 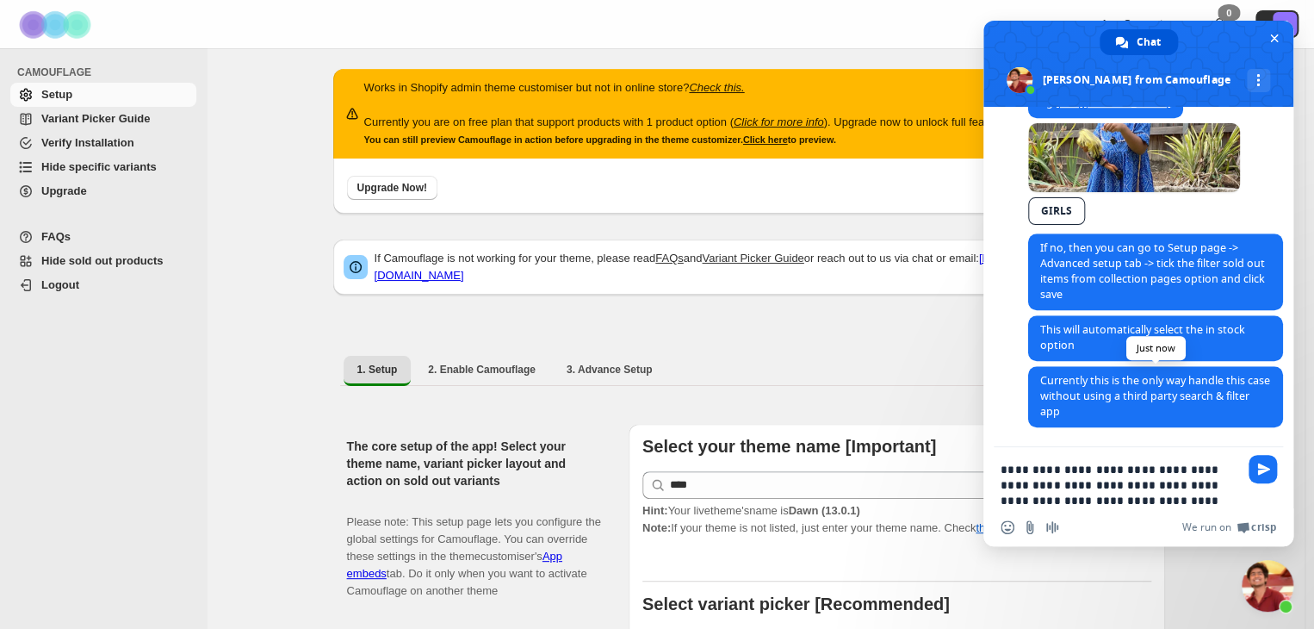 I want to click on span: 1. Setup, so click(x=377, y=370).